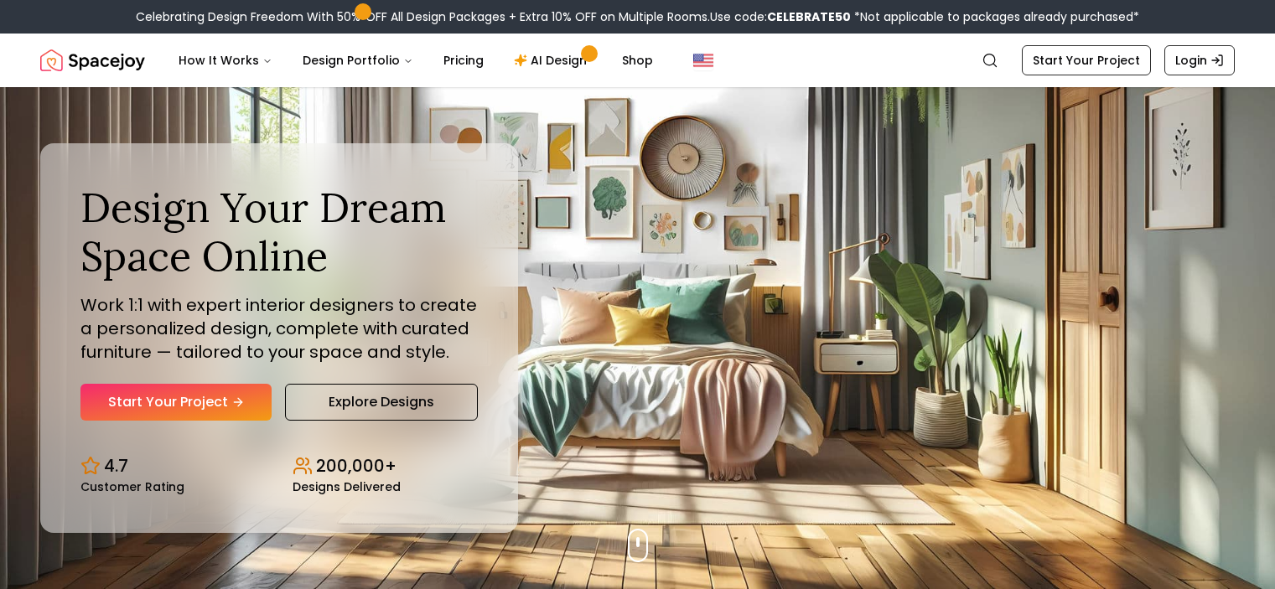 The width and height of the screenshot is (1275, 589). What do you see at coordinates (356, 466) in the screenshot?
I see `p: 200,000+` at bounding box center [356, 466].